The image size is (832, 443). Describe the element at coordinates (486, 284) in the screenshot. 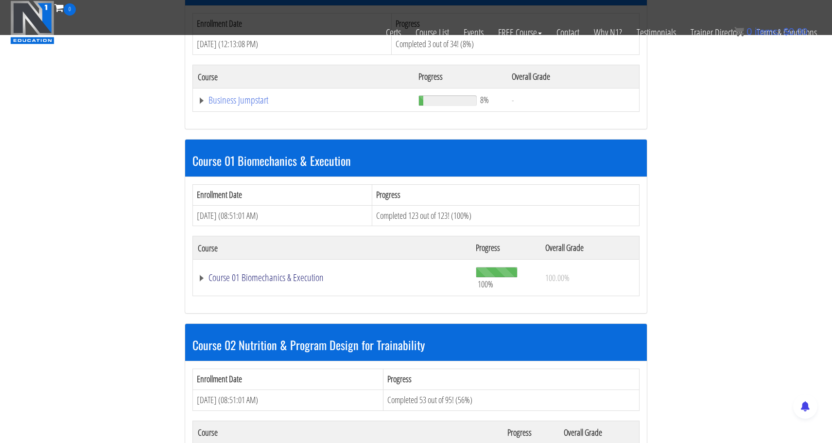

I see `span: 100%` at that location.